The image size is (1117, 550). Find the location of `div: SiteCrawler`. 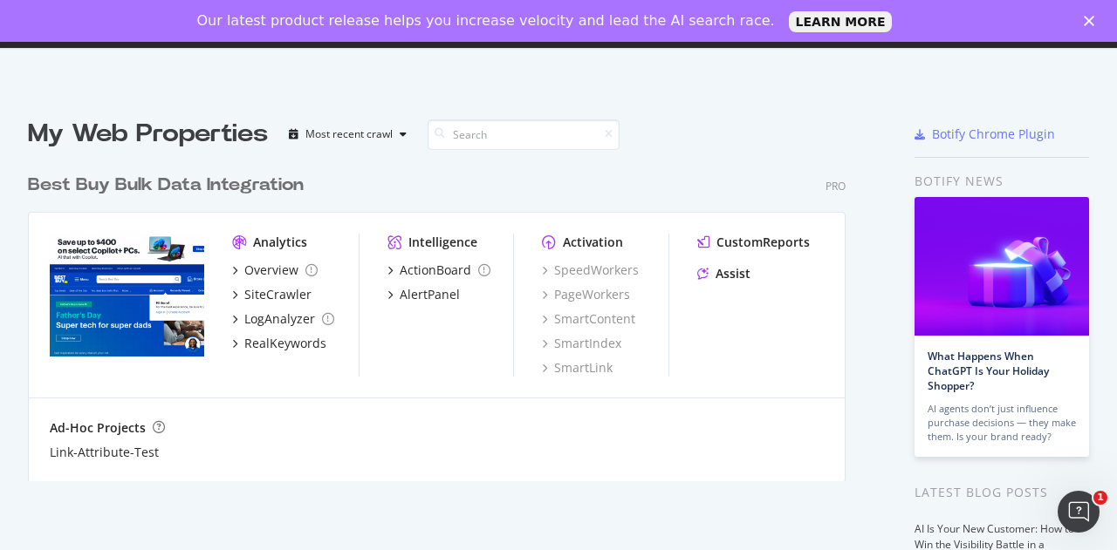

div: SiteCrawler is located at coordinates (277, 295).